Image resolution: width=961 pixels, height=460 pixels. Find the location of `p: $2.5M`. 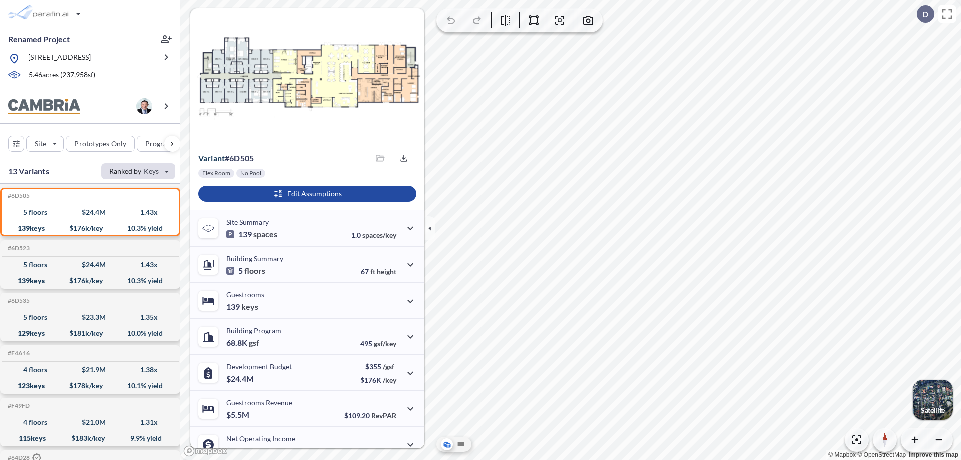

p: $2.5M is located at coordinates (238, 451).